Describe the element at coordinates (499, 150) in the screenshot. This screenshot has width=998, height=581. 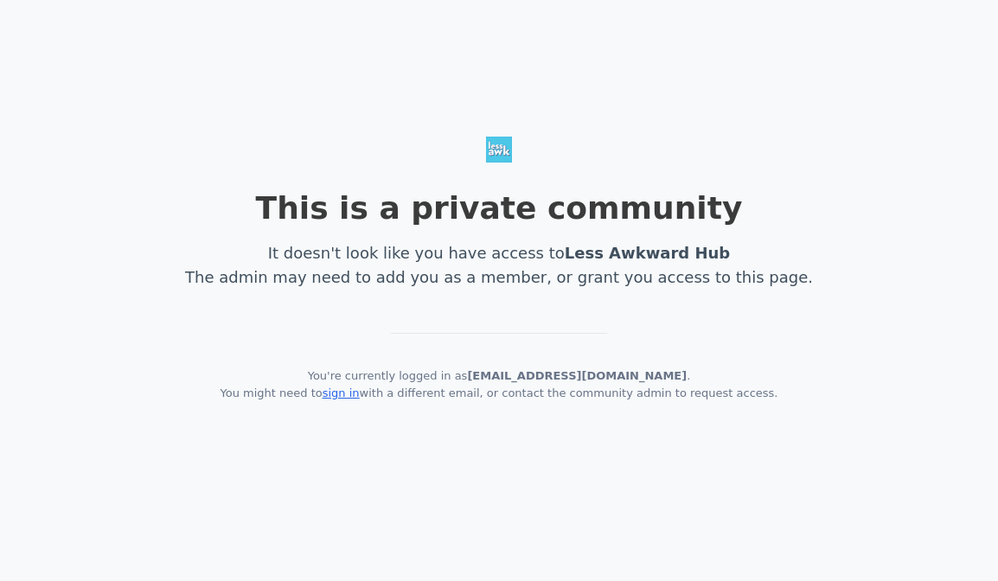
I see `a: Less Awkward Hub logo` at that location.